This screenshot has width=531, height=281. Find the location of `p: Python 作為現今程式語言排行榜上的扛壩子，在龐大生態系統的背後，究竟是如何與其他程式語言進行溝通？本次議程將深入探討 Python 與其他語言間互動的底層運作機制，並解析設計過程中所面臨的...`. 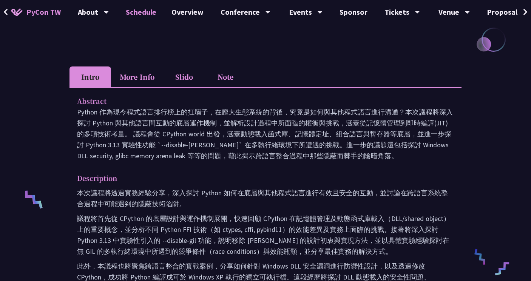

p: Python 作為現今程式語言排行榜上的扛壩子，在龐大生態系統的背後，究竟是如何與其他程式語言進行溝通？本次議程將深入探討 Python 與其他語言間互動的底層運作機制，並解析設計過程中所面臨的... is located at coordinates (266, 134).